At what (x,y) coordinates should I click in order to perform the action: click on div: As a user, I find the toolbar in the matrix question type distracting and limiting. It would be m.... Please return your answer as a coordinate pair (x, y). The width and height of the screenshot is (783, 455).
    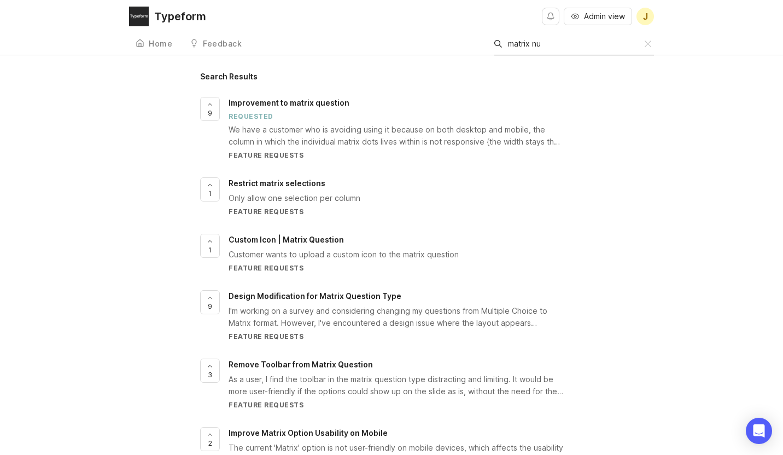
    Looking at the image, I should click on (396, 385).